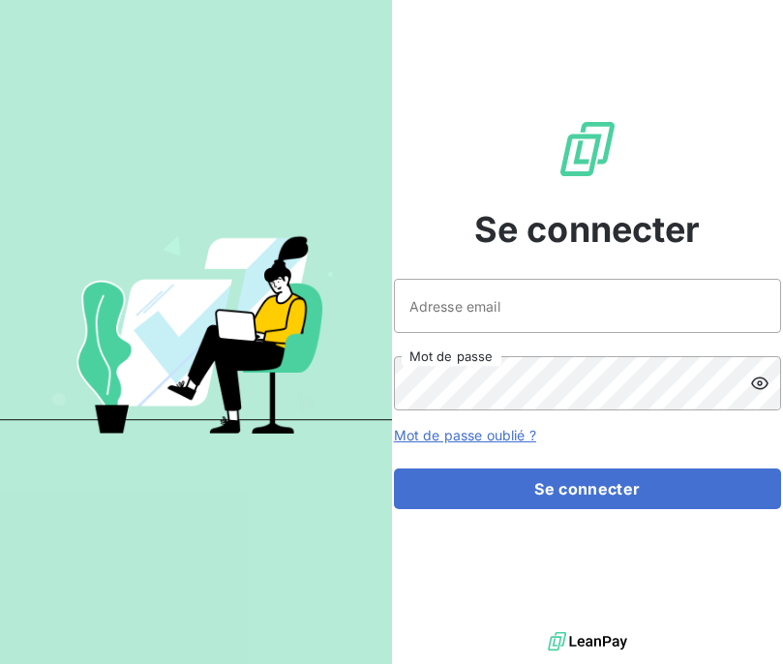 The height and width of the screenshot is (664, 783). What do you see at coordinates (587, 306) in the screenshot?
I see `input: placeholder` at bounding box center [587, 306].